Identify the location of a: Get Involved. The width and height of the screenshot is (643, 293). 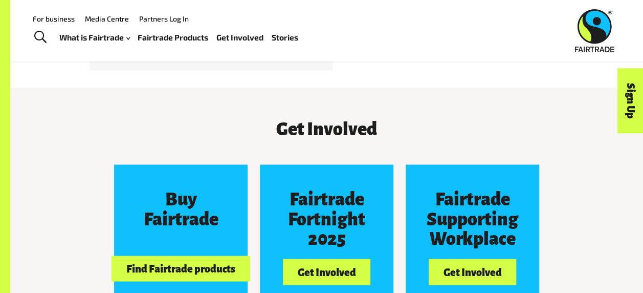
(240, 37).